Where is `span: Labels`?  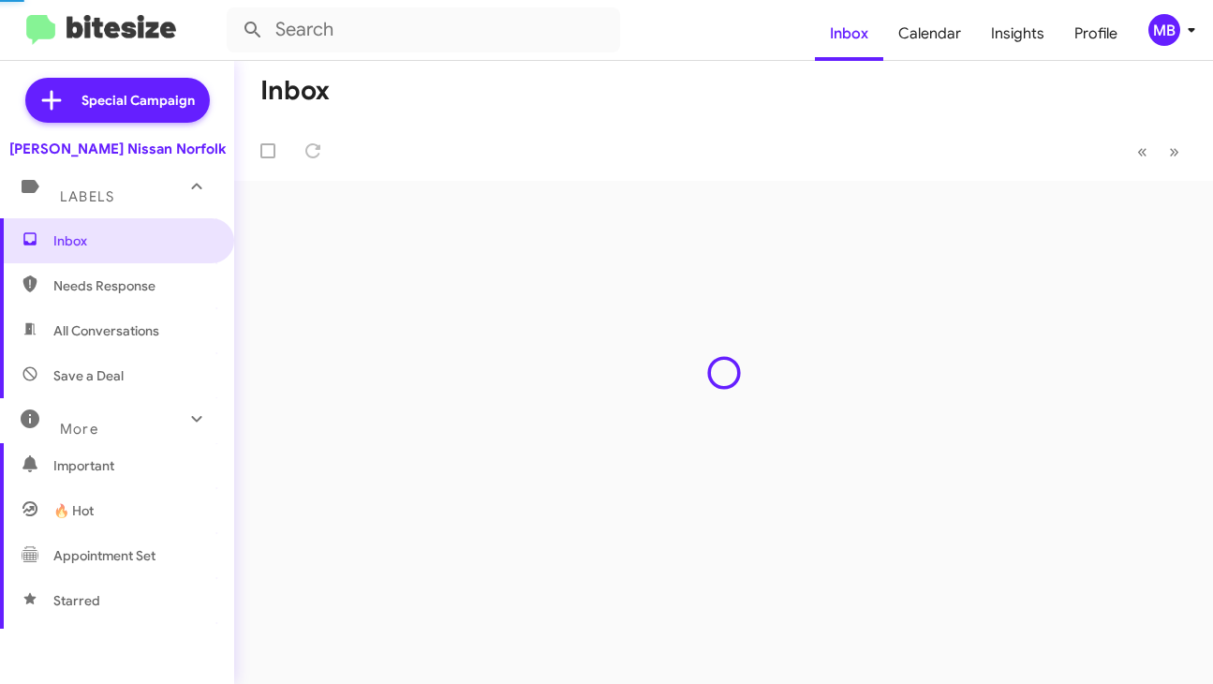 span: Labels is located at coordinates (87, 197).